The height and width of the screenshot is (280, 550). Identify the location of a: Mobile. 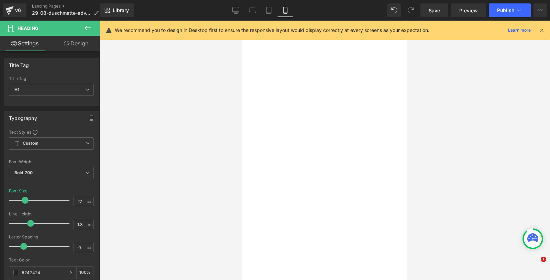
(285, 10).